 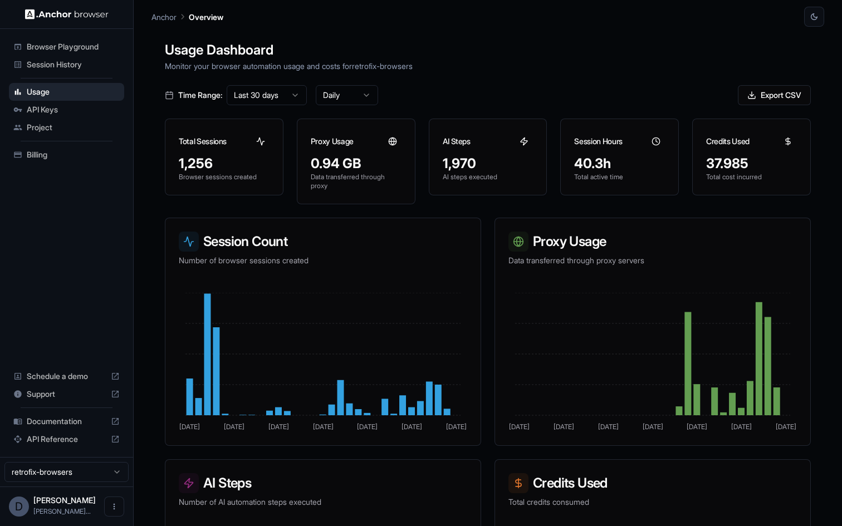 I want to click on div: 1,256, so click(x=224, y=164).